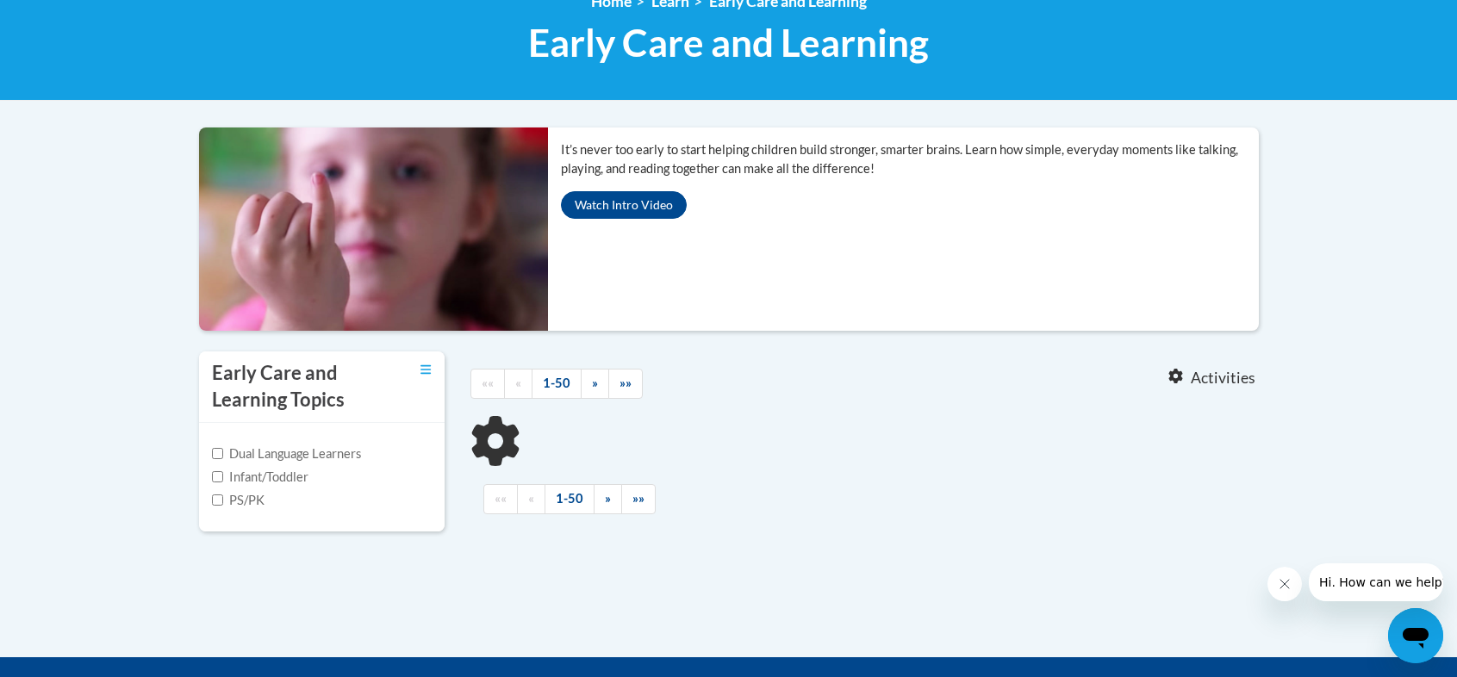 The height and width of the screenshot is (677, 1457). Describe the element at coordinates (294, 387) in the screenshot. I see `h3: Early Care and Learning Topics` at that location.